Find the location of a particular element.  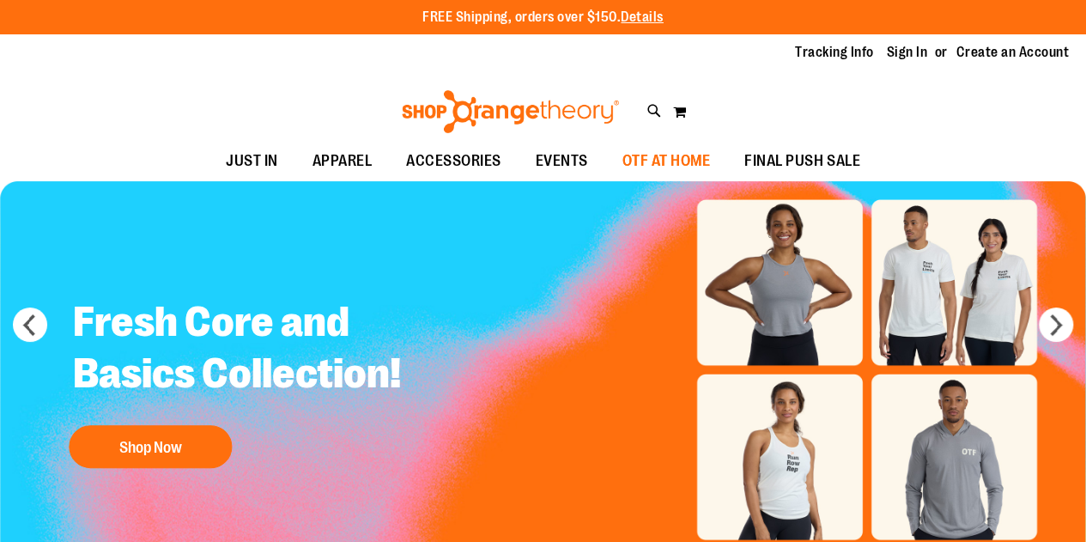

span: APPAREL is located at coordinates (343, 161).